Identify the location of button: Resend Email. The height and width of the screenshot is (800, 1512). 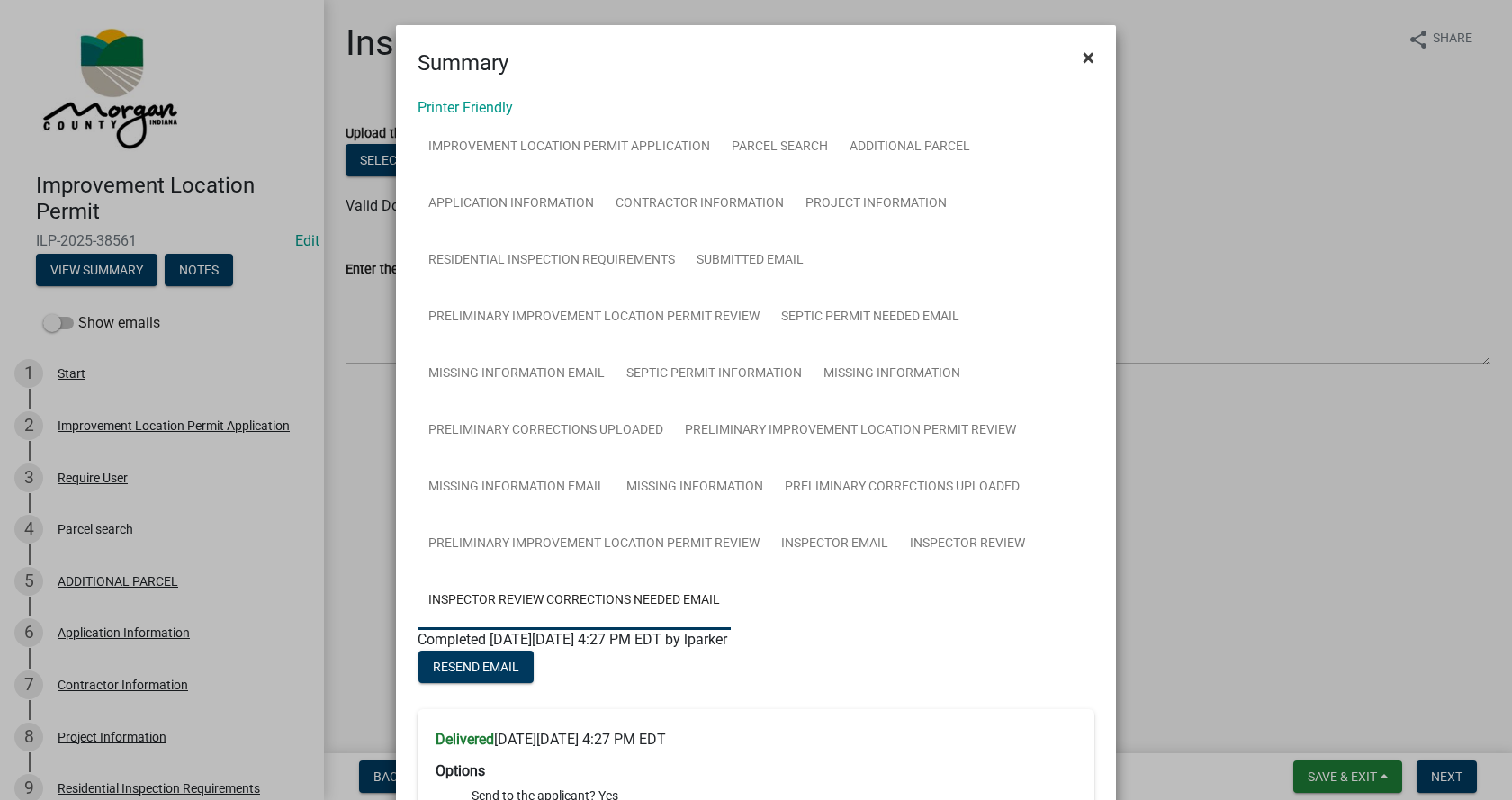
(476, 667).